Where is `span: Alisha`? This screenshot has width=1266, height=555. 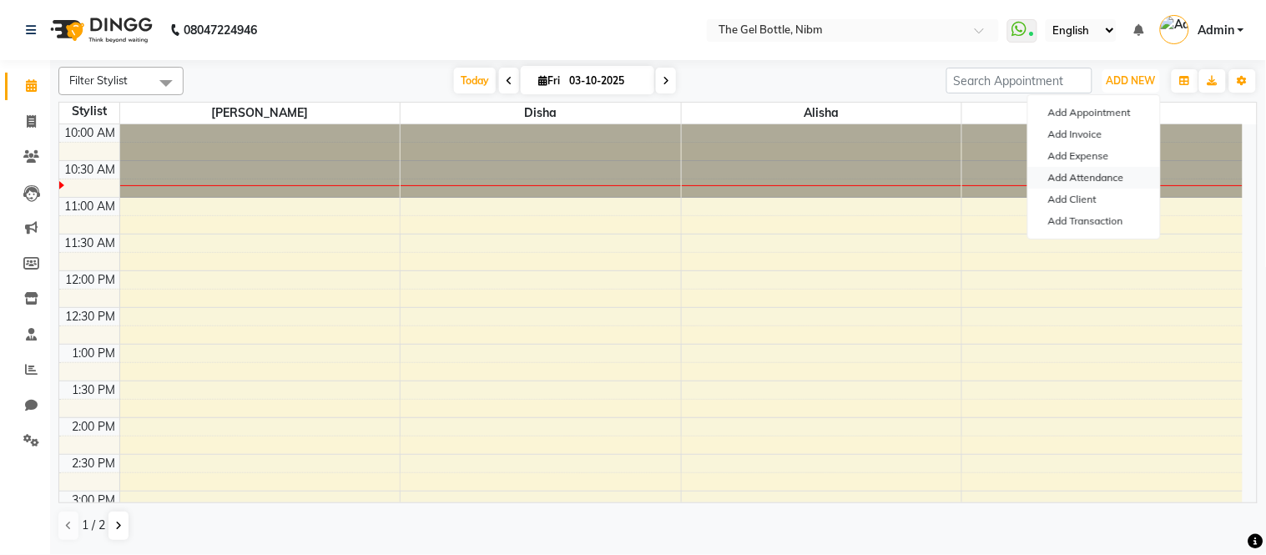
span: Alisha is located at coordinates (822, 113).